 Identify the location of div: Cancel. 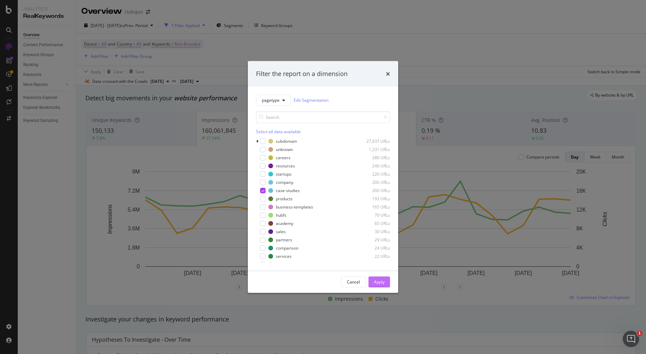
(354, 281).